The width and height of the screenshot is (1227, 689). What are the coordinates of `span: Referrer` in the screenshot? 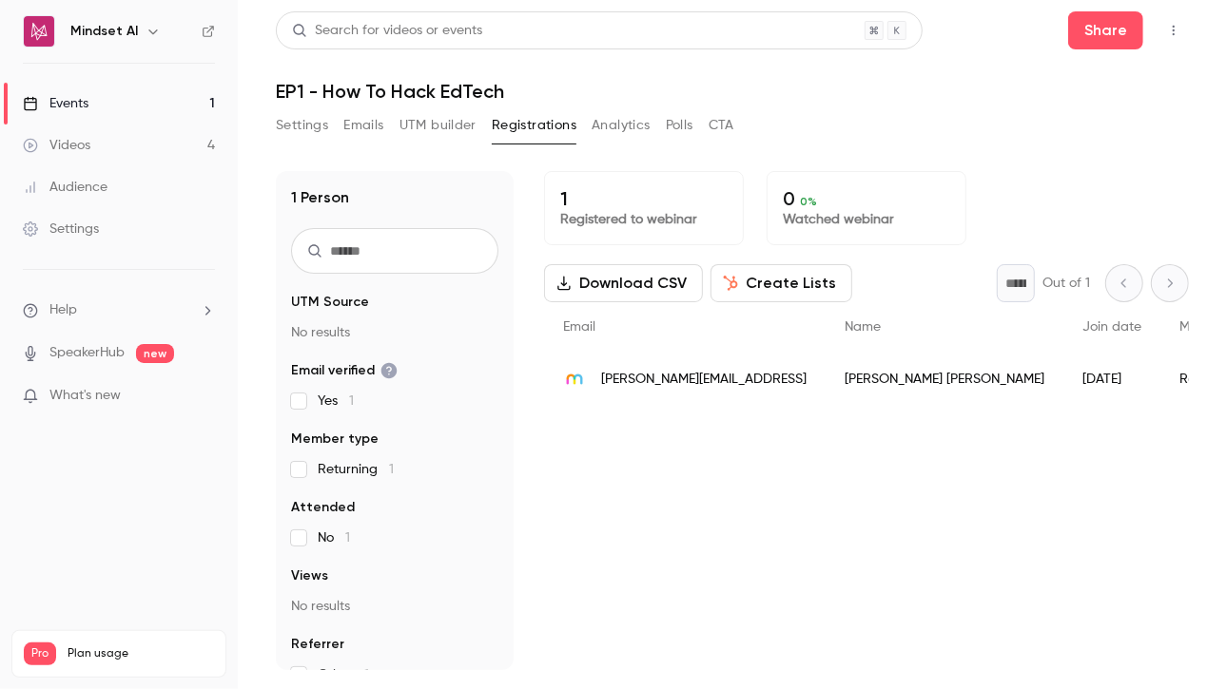 It's located at (318, 645).